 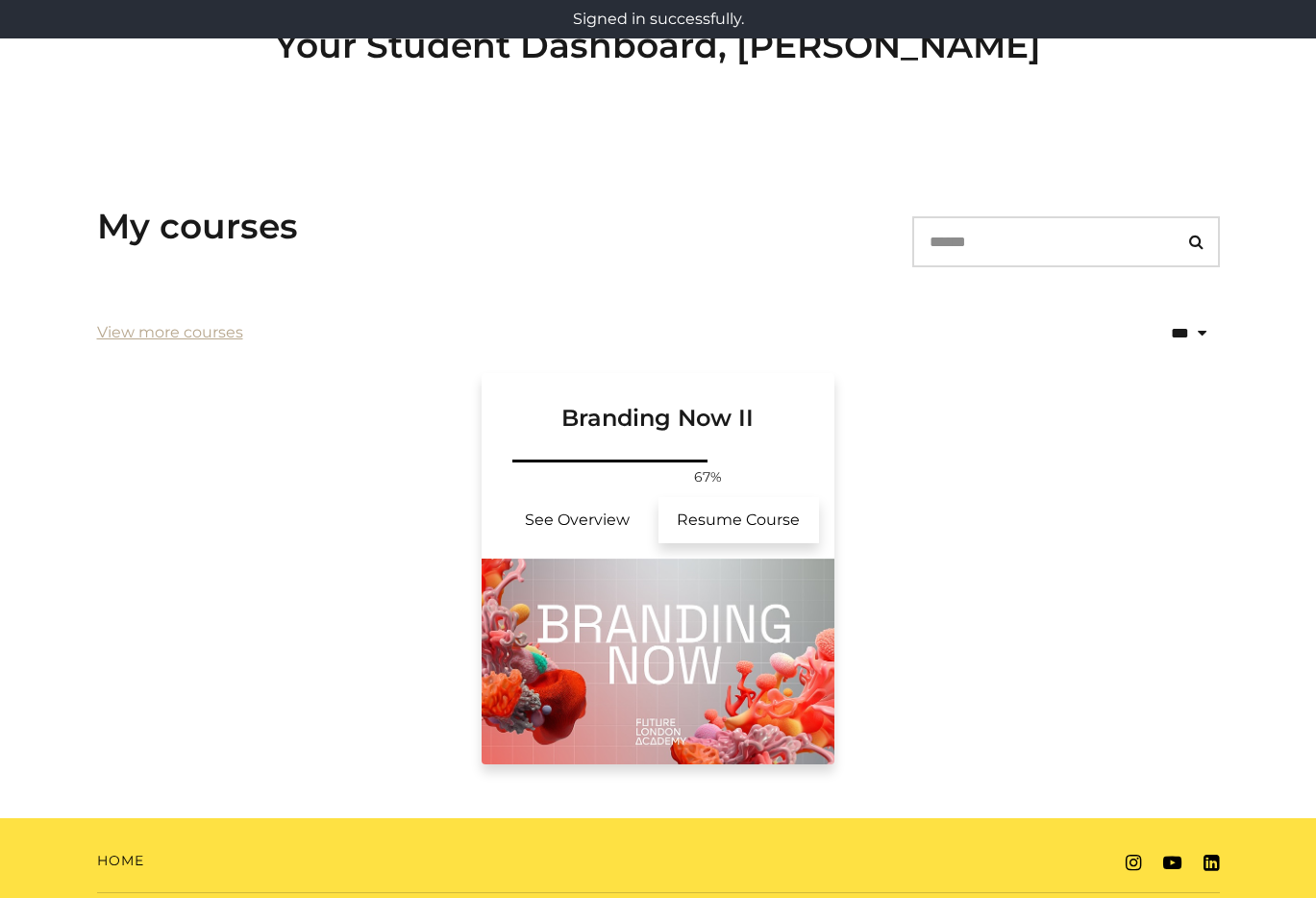 What do you see at coordinates (170, 333) in the screenshot?
I see `a: View more courses` at bounding box center [170, 333].